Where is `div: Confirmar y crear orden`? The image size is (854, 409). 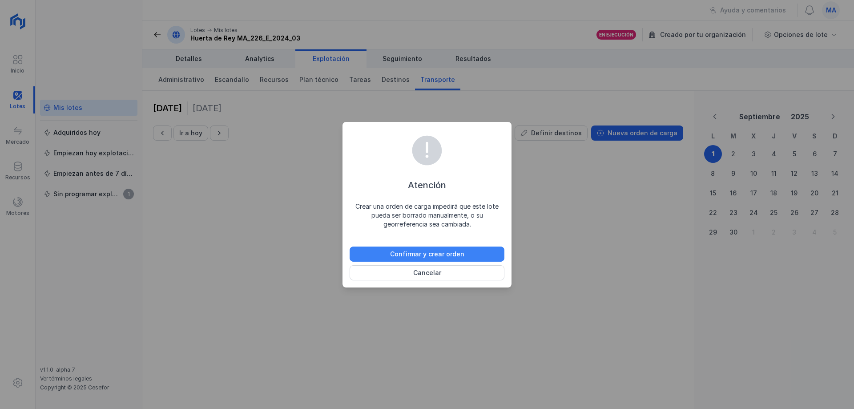 div: Confirmar y crear orden is located at coordinates (427, 254).